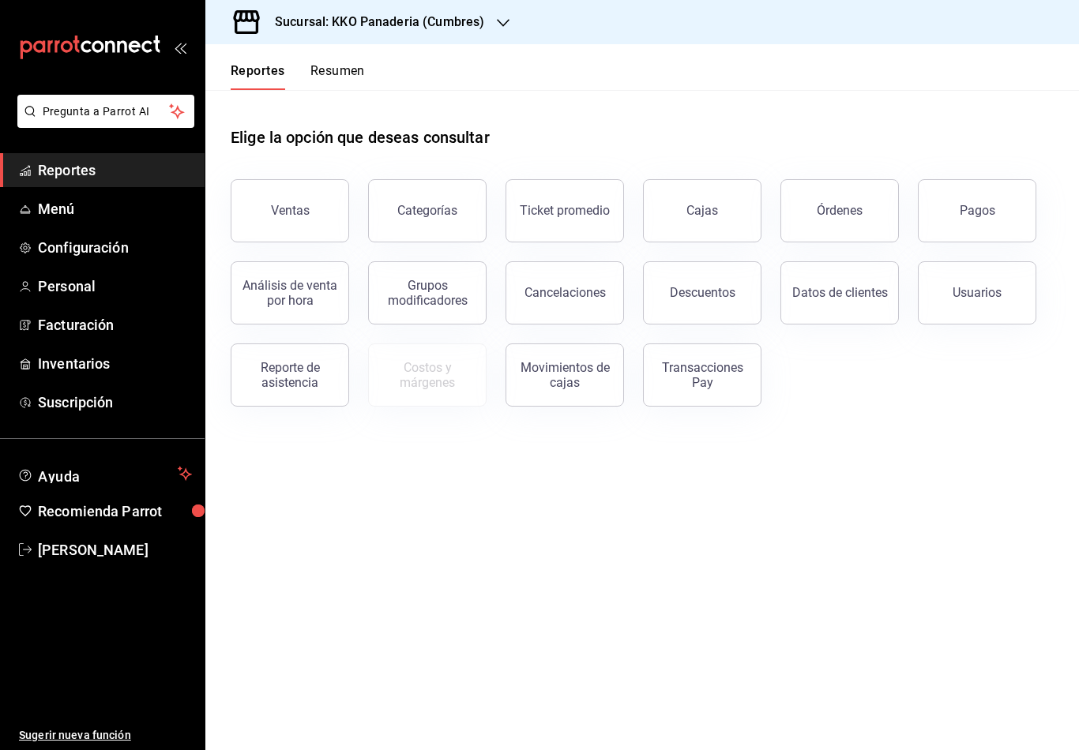  What do you see at coordinates (702, 211) in the screenshot?
I see `div: Cajas` at bounding box center [702, 211].